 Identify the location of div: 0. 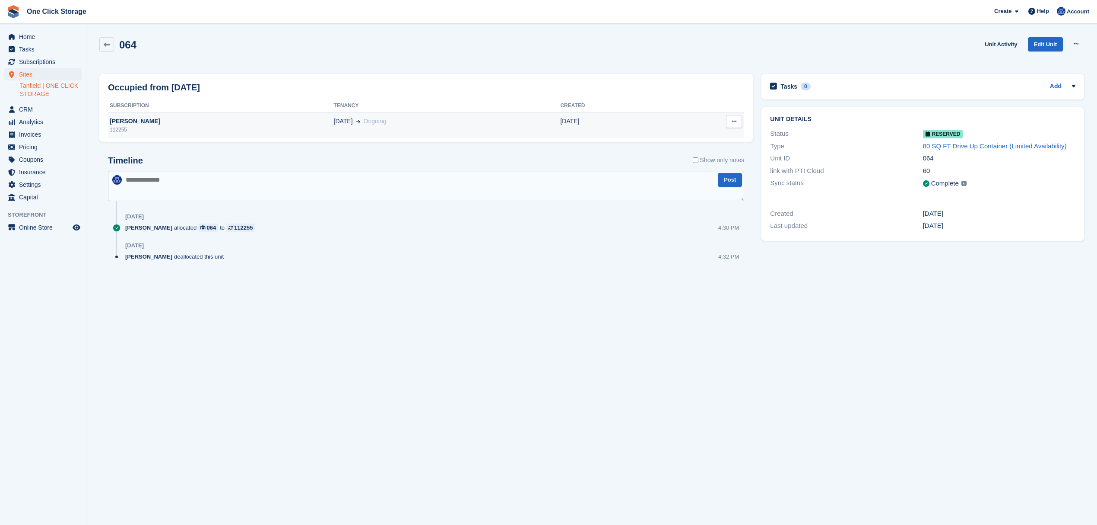
(806, 86).